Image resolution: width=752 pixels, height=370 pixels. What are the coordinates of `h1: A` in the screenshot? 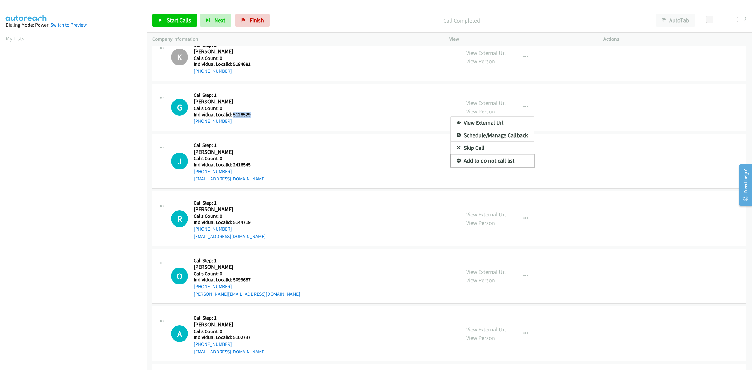 It's located at (180, 334).